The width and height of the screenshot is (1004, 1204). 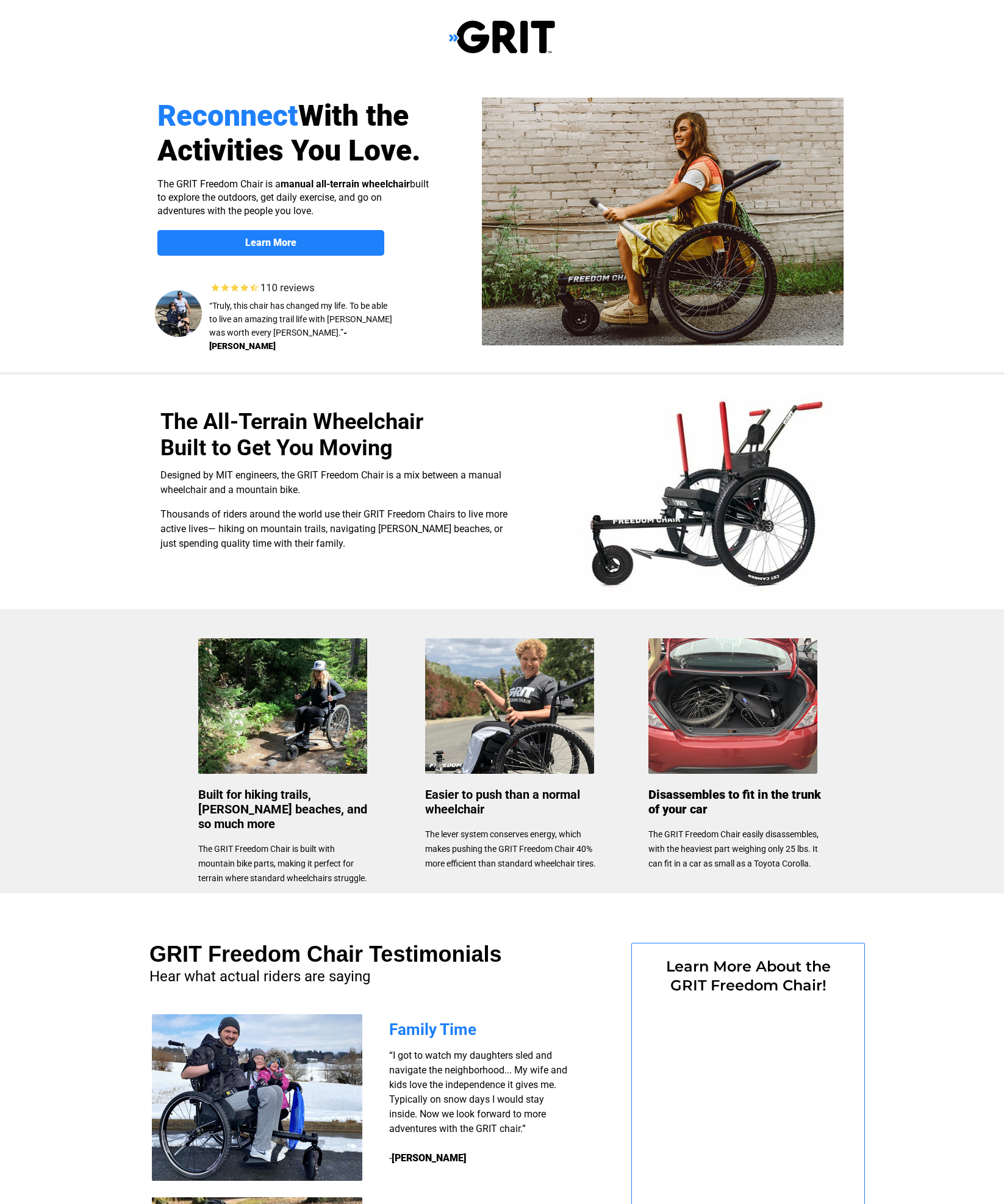 What do you see at coordinates (325, 954) in the screenshot?
I see `span: GRIT Freedom Chair Testimonials` at bounding box center [325, 954].